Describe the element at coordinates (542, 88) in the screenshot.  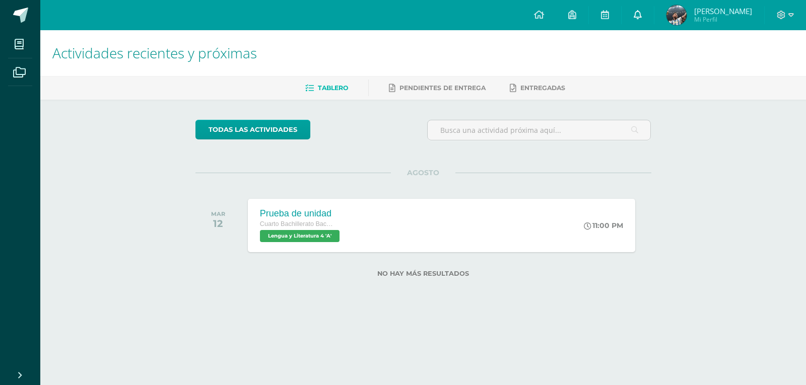
I see `span: Entregadas` at that location.